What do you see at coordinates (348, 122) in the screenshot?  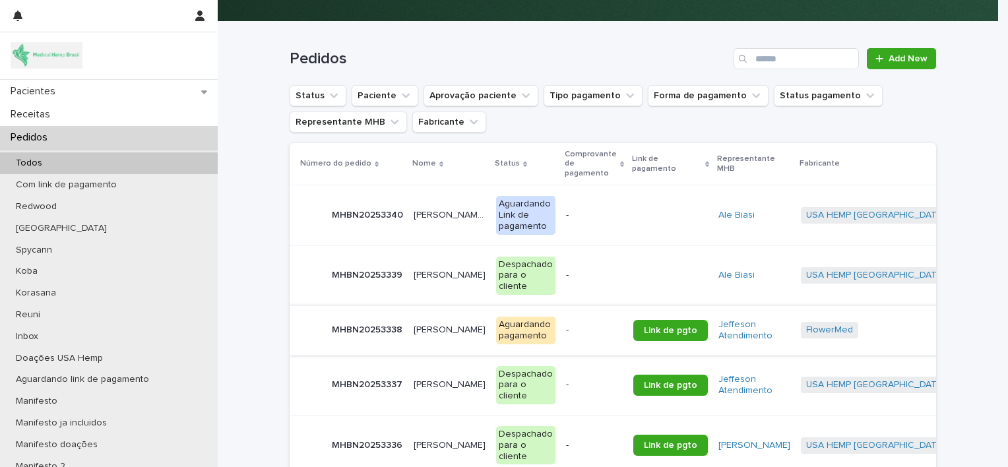 I see `button: Representante MHB` at bounding box center [348, 122].